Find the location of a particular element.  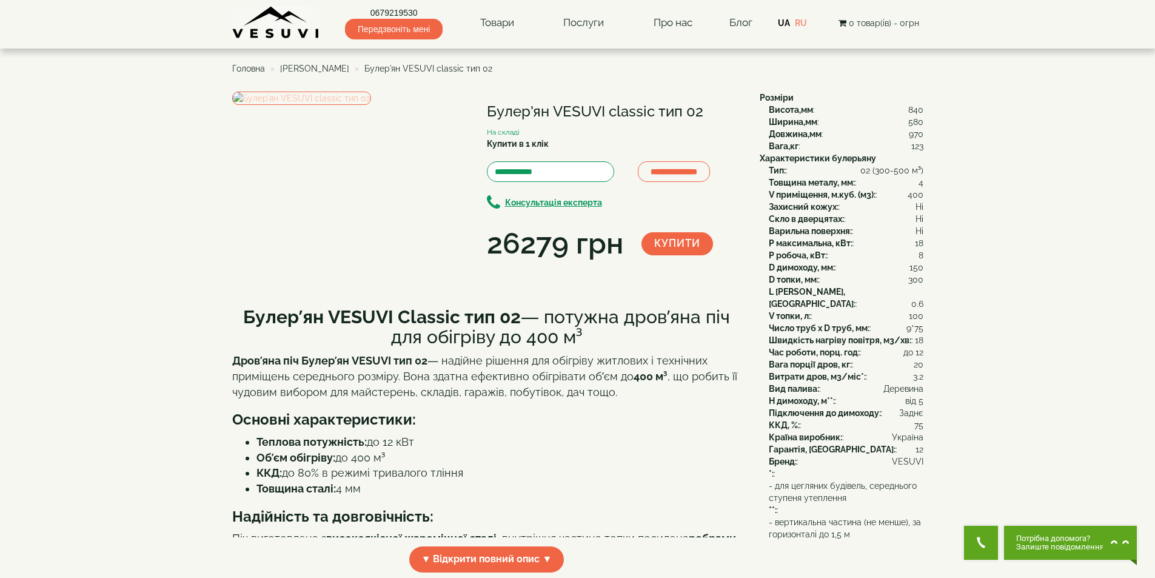

span: 18 is located at coordinates (920, 243).